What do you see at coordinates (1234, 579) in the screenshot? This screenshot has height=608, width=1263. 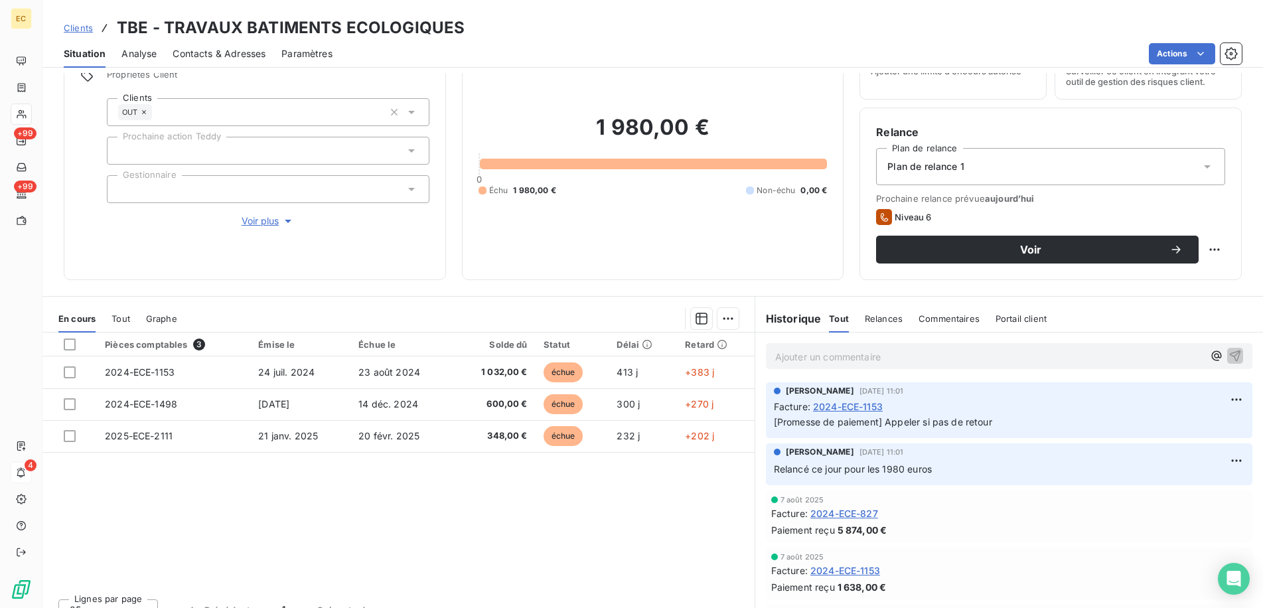 I see `div: Open Intercom Messenger` at bounding box center [1234, 579].